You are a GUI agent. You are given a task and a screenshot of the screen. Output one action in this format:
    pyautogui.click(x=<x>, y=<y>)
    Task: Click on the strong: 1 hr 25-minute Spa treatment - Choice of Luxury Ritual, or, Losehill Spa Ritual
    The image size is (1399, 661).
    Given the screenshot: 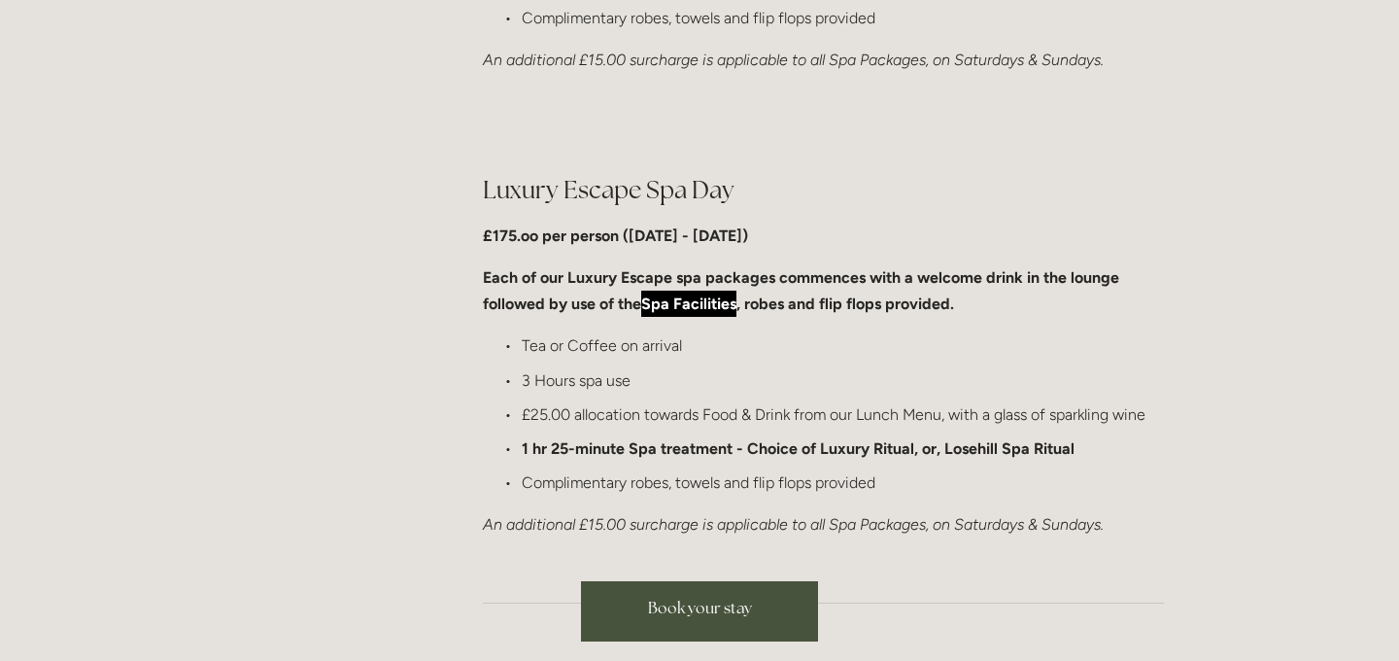 What is the action you would take?
    pyautogui.click(x=798, y=448)
    